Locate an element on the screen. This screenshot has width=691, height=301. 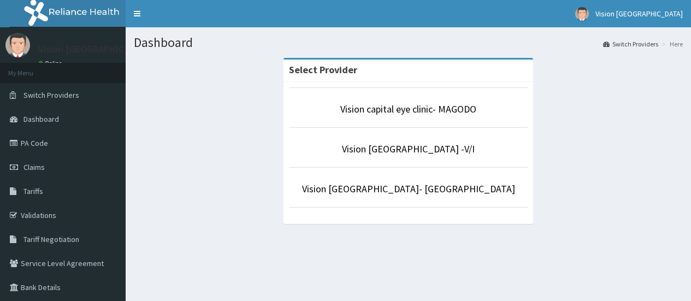
span: Tariffs is located at coordinates (33, 191).